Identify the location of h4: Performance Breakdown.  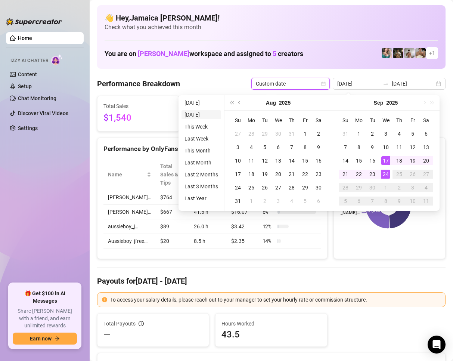
(139, 84).